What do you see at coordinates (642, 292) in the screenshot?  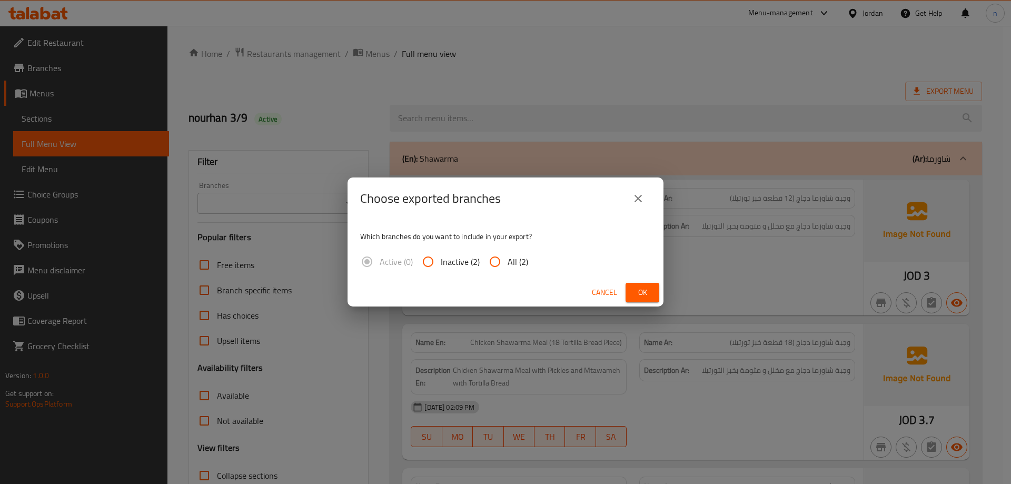 I see `span: Ok` at bounding box center [642, 292].